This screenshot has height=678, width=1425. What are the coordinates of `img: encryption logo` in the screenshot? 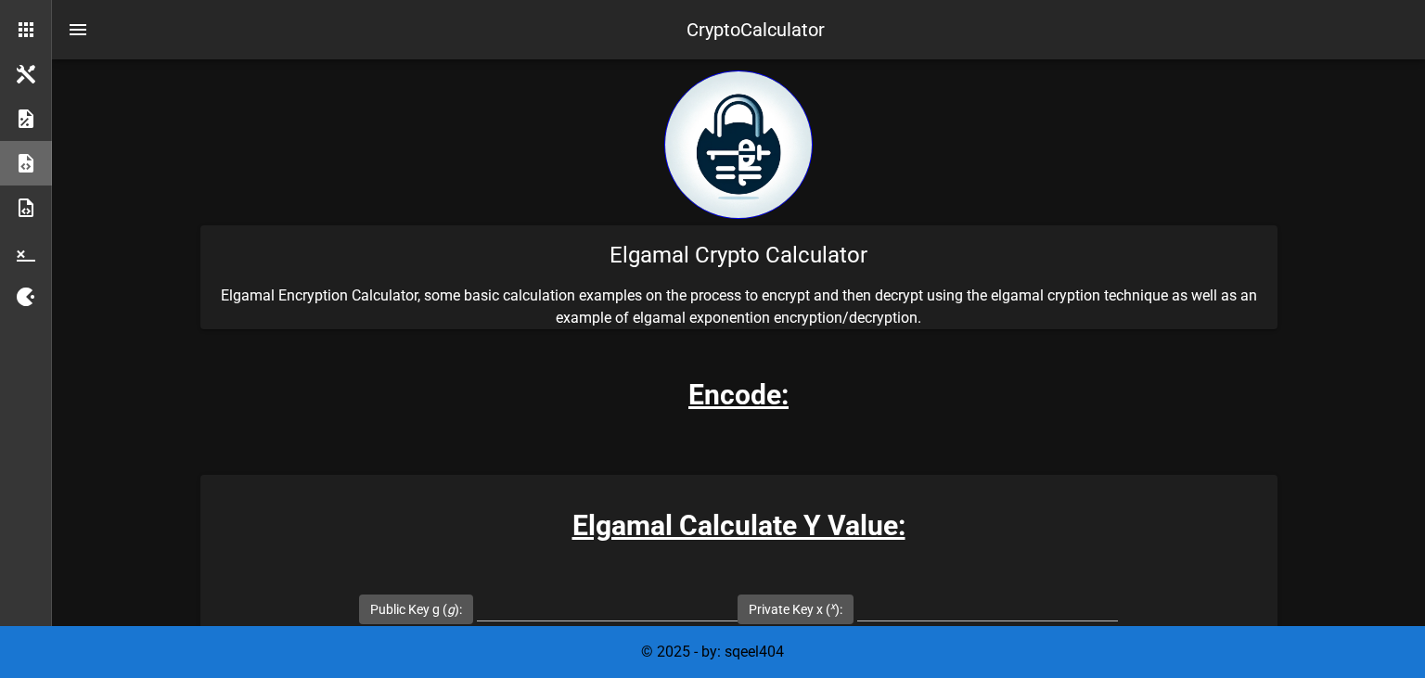 It's located at (739, 145).